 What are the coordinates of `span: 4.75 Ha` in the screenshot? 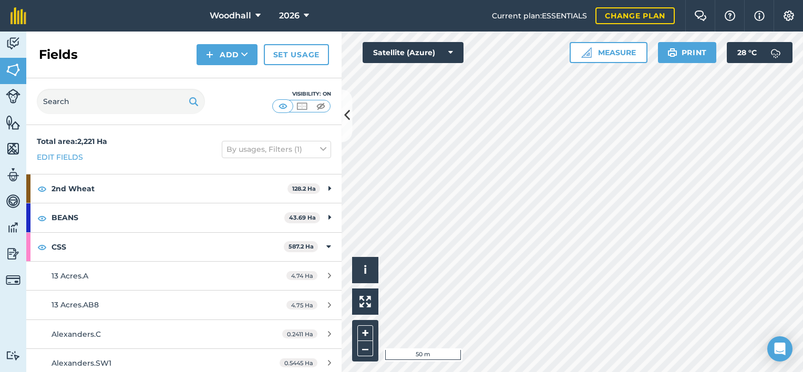 It's located at (302, 305).